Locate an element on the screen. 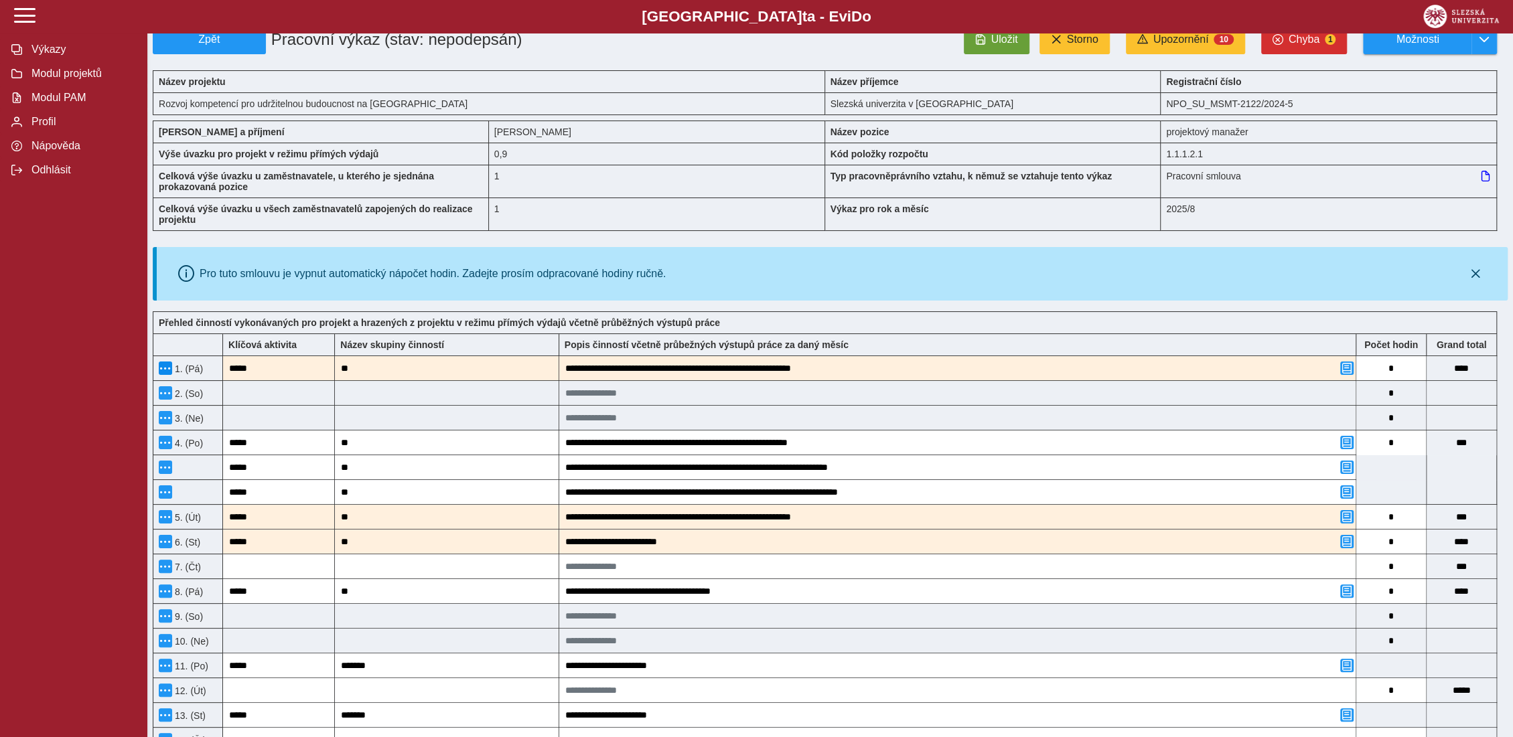 The width and height of the screenshot is (1513, 737). span: Upozornění is located at coordinates (1180, 40).